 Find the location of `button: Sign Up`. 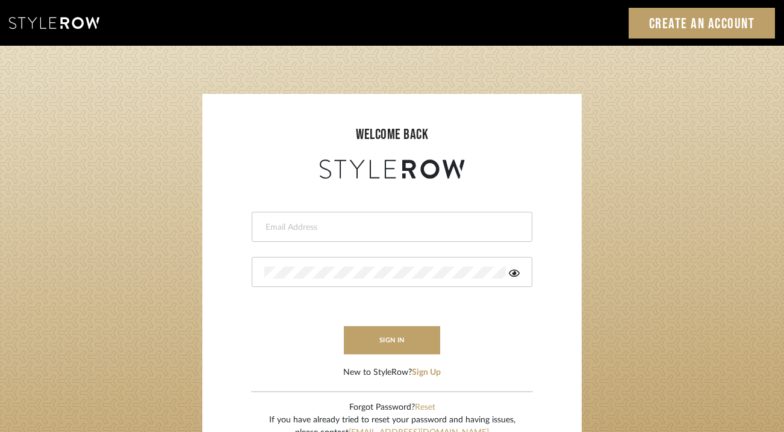

button: Sign Up is located at coordinates (426, 373).